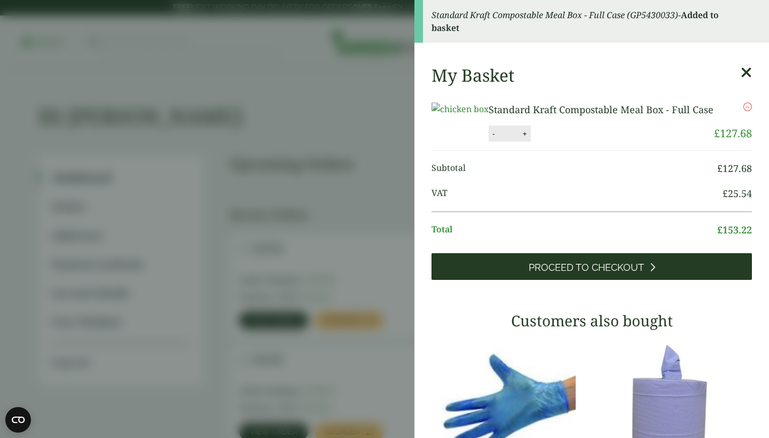 The width and height of the screenshot is (769, 438). Describe the element at coordinates (601, 109) in the screenshot. I see `a: Standard Kraft Compostable Meal Box - Full Case` at that location.